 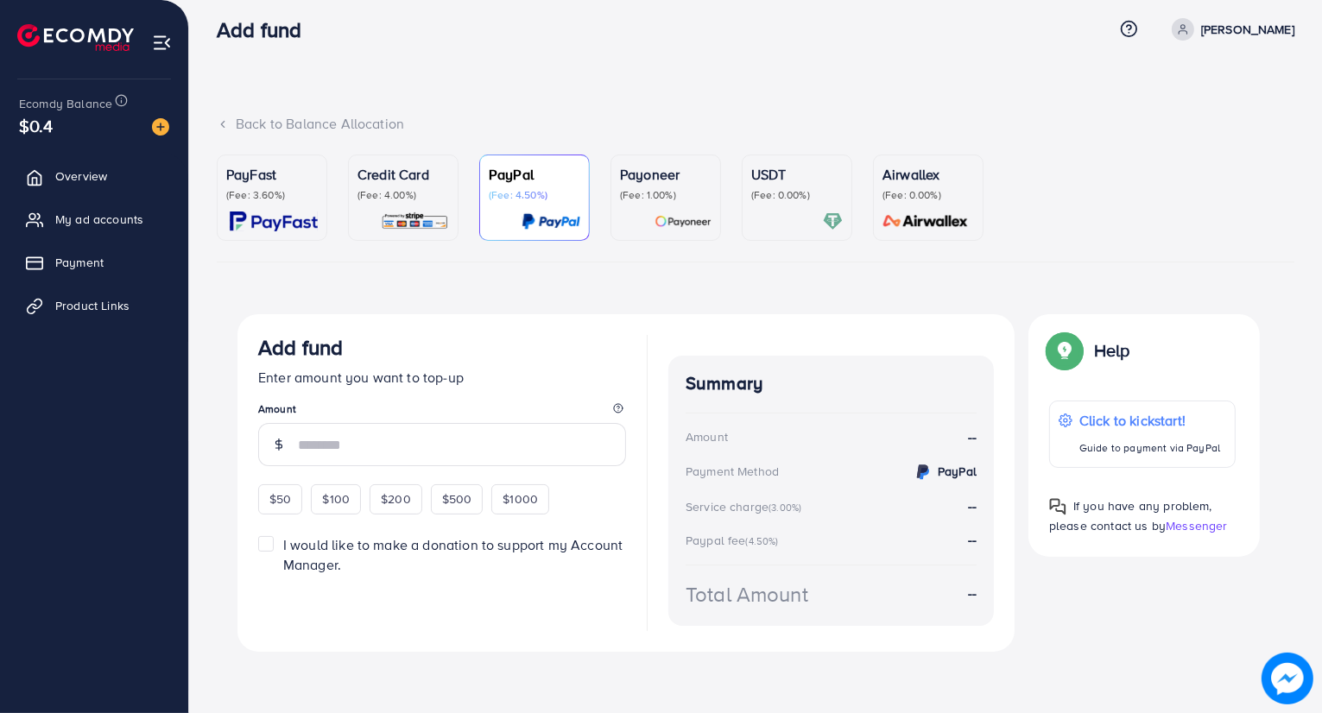 I want to click on p: (Fee: 4.00%), so click(x=403, y=195).